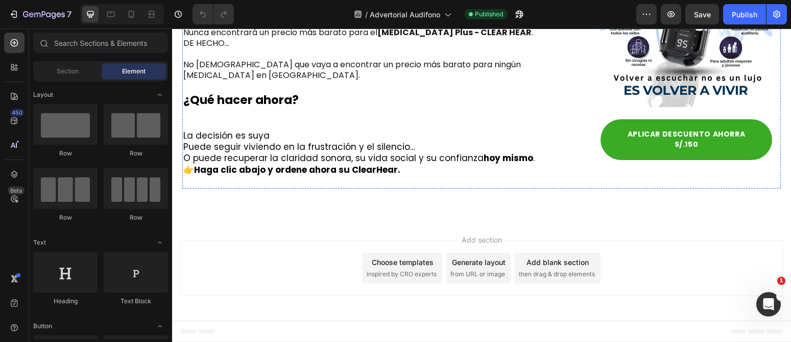  Describe the element at coordinates (309, 211) in the screenshot. I see `span: Add section` at that location.